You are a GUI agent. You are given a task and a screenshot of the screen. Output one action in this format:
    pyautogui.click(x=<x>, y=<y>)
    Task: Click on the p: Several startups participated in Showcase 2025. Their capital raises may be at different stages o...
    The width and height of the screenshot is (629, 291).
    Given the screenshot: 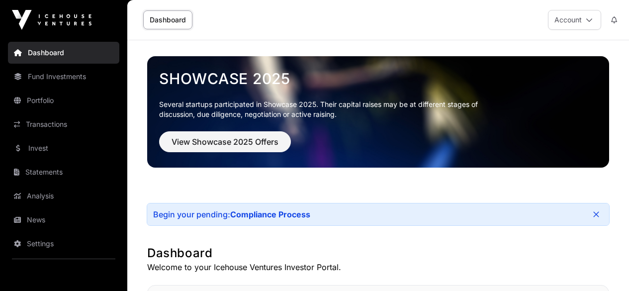 What is the action you would take?
    pyautogui.click(x=326, y=109)
    